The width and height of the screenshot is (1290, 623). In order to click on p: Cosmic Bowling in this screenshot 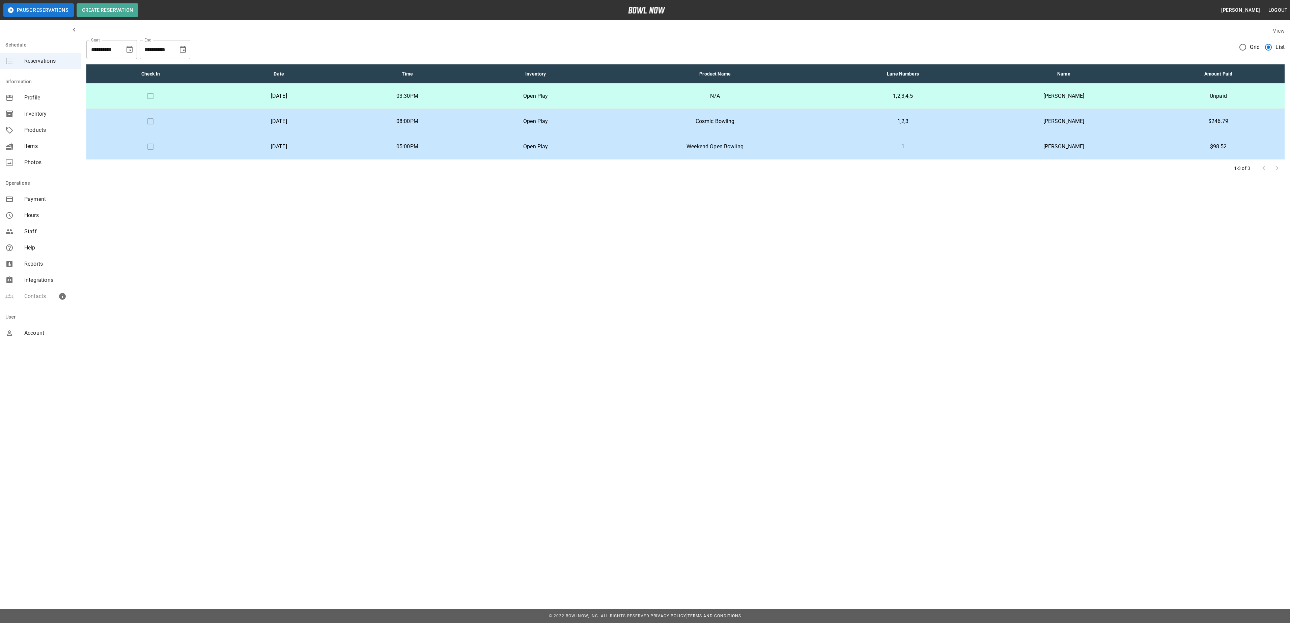, I will do `click(715, 121)`.